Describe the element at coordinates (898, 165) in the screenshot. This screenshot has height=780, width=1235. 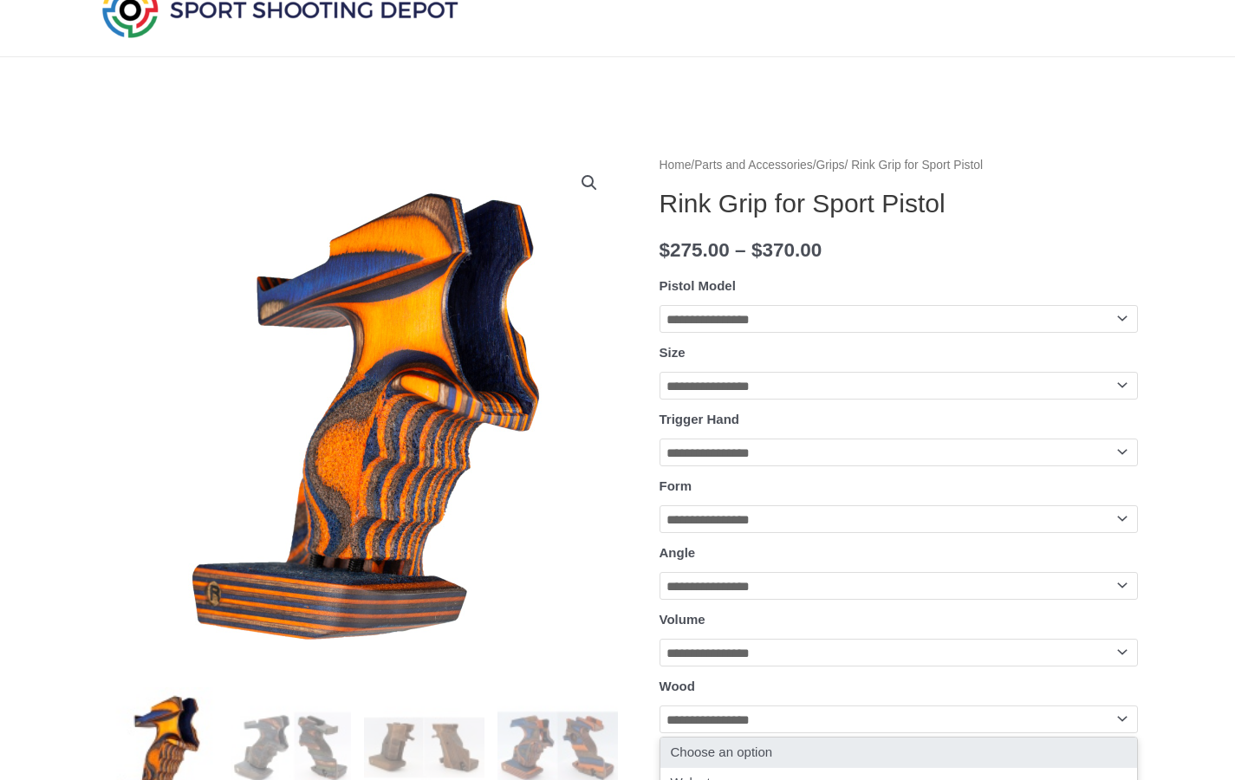
I see `nav: Breadcrumb` at that location.